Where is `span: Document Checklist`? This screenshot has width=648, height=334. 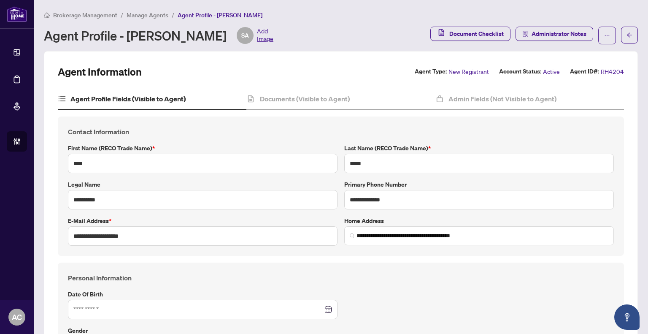
span: Document Checklist is located at coordinates (476, 34).